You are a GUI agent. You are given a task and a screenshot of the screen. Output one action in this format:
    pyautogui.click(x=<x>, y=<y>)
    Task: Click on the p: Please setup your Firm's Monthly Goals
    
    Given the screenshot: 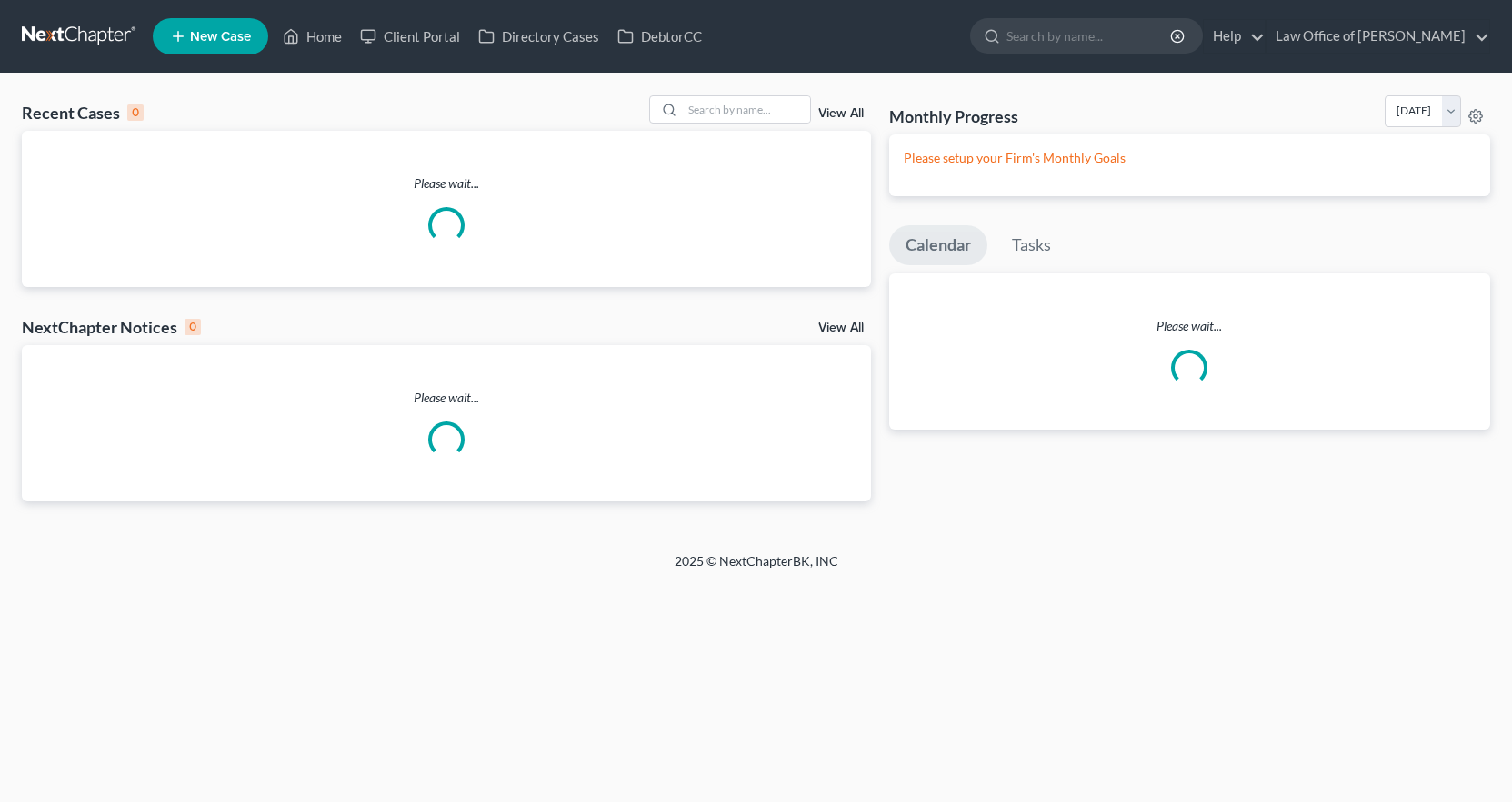 What is the action you would take?
    pyautogui.click(x=1189, y=158)
    